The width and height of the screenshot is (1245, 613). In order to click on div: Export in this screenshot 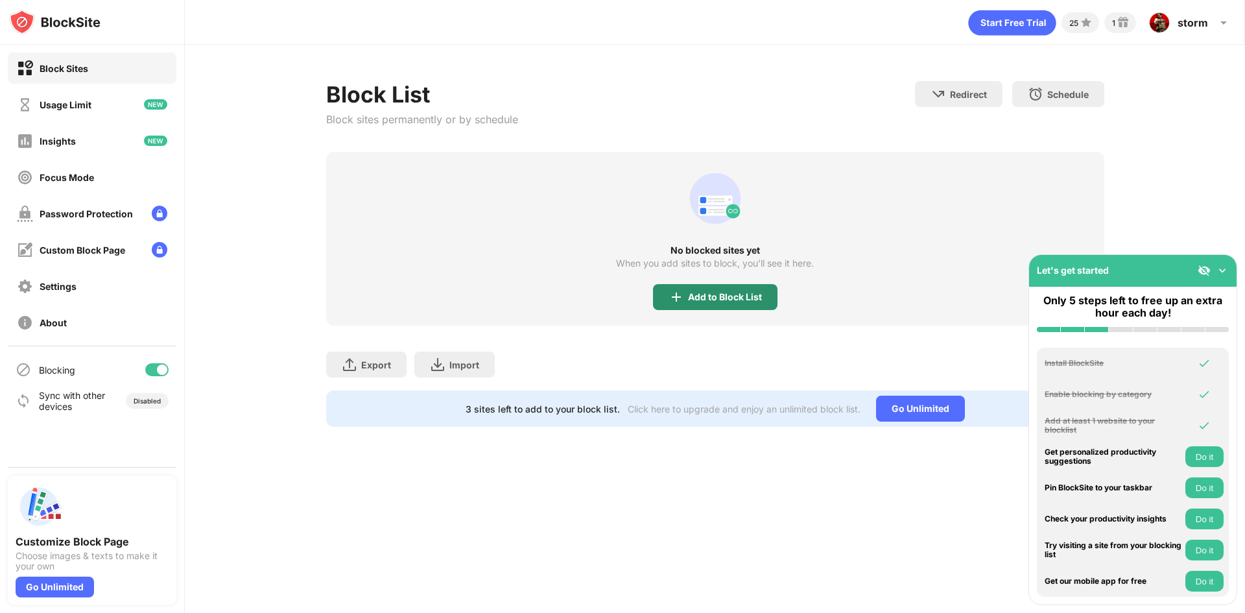, I will do `click(376, 364)`.